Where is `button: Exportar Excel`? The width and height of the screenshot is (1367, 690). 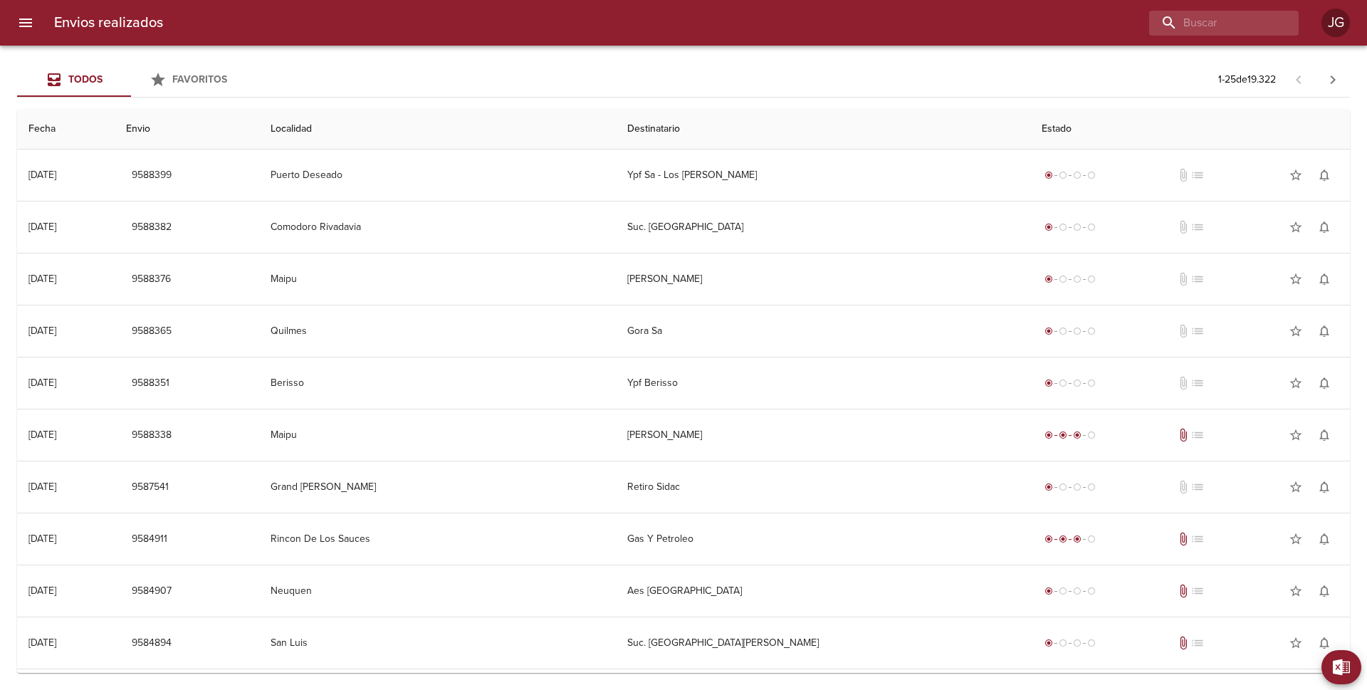 button: Exportar Excel is located at coordinates (1342, 667).